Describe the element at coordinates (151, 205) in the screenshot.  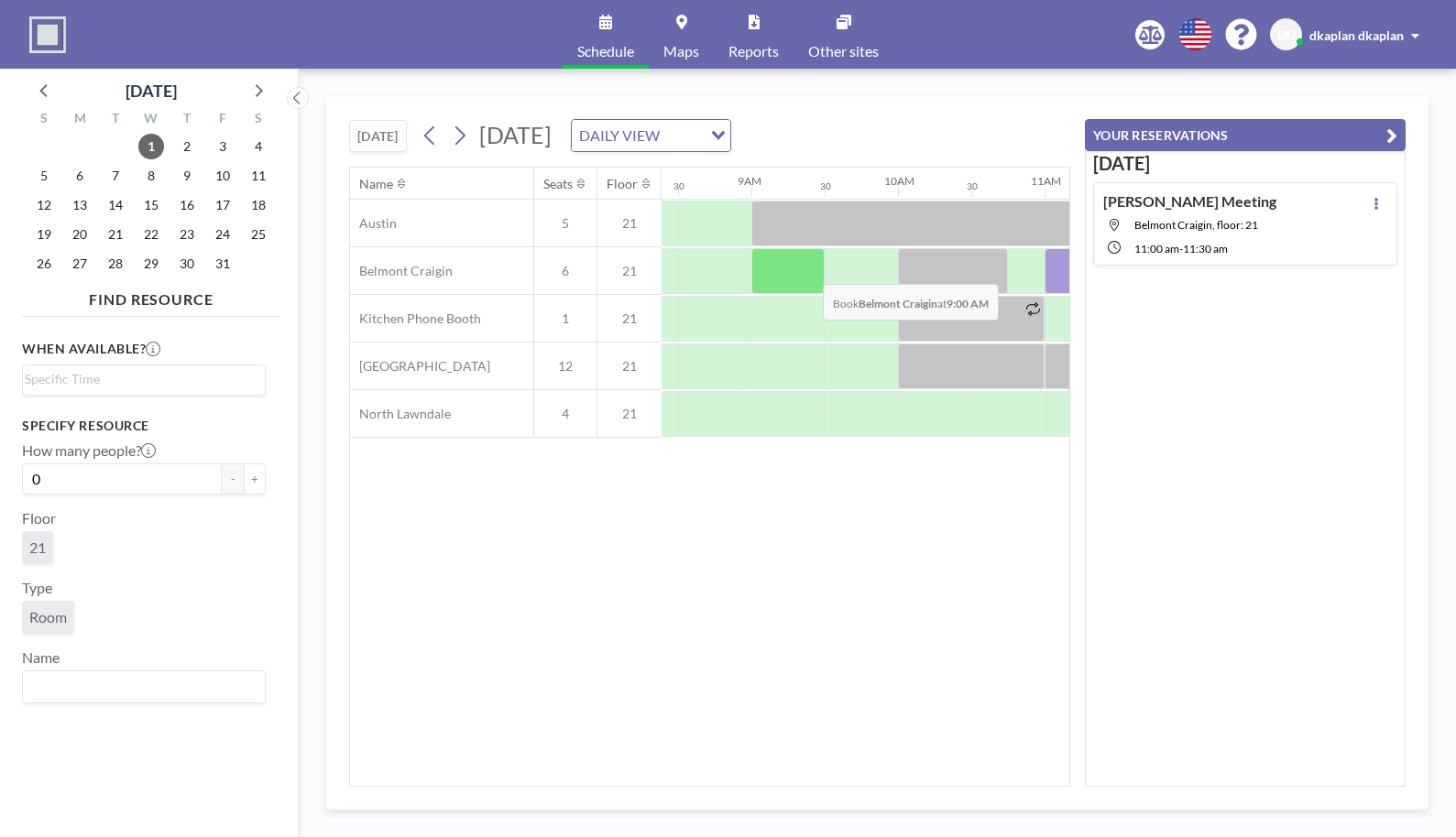
I see `span: Wednesday, October 15, 2025` at that location.